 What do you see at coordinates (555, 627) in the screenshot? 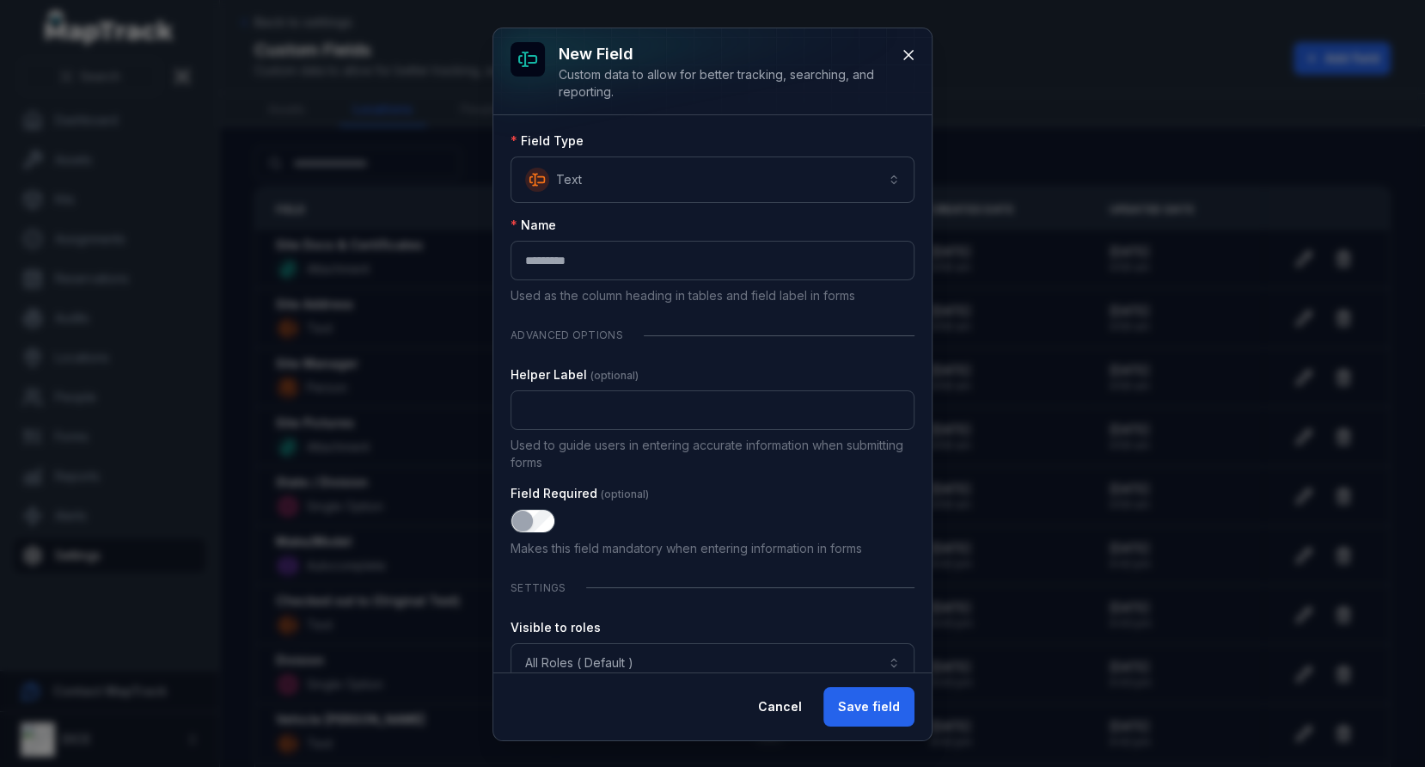
I see `label: Visible to roles` at bounding box center [555, 627].